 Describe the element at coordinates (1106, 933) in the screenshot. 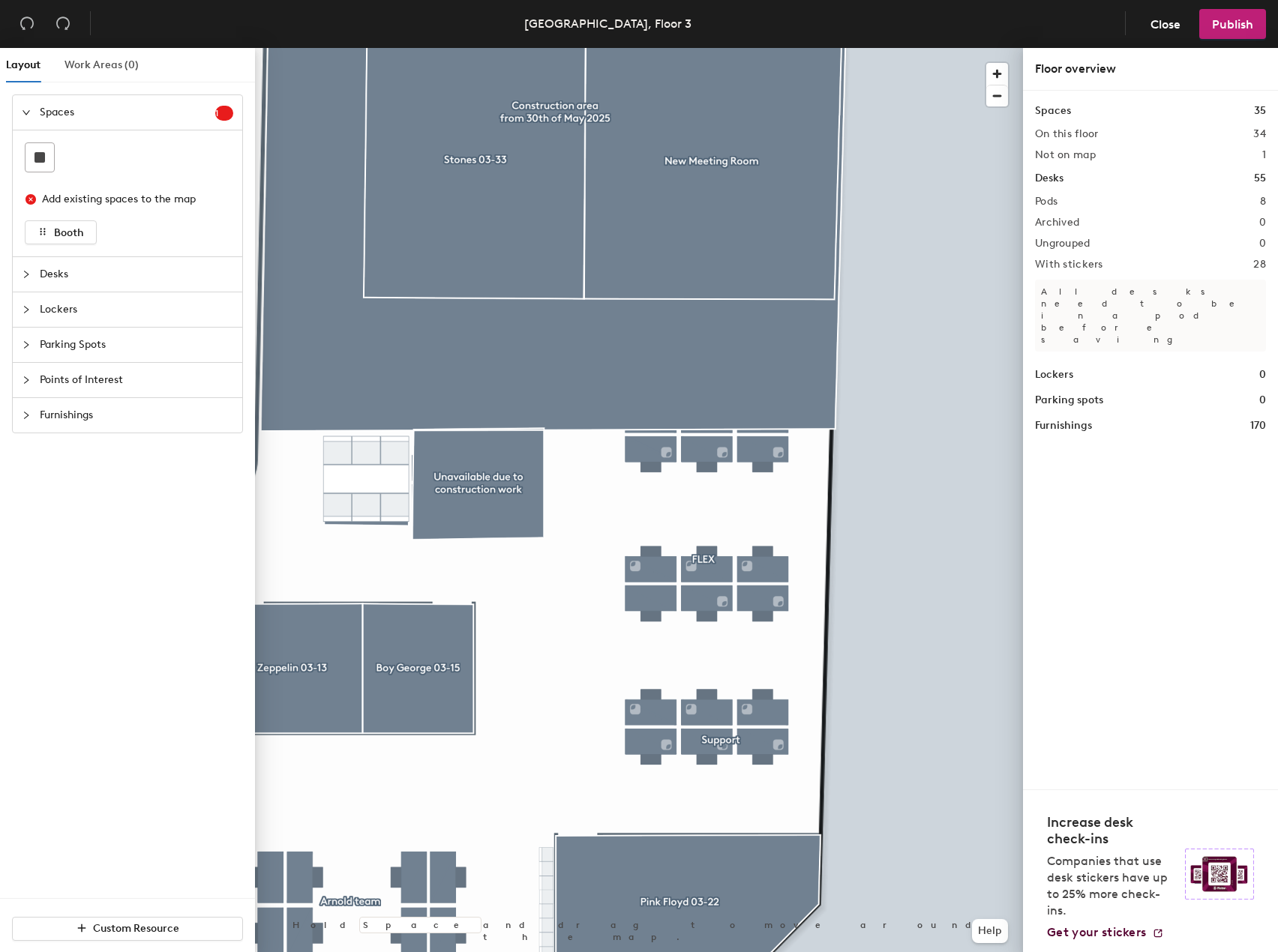

I see `a: Get your stickers` at that location.